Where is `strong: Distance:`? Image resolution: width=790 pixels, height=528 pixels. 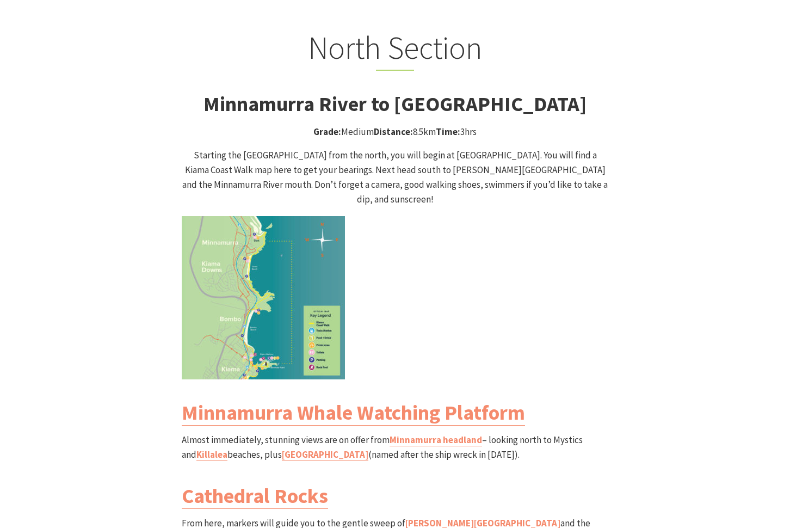
strong: Distance: is located at coordinates (393, 132).